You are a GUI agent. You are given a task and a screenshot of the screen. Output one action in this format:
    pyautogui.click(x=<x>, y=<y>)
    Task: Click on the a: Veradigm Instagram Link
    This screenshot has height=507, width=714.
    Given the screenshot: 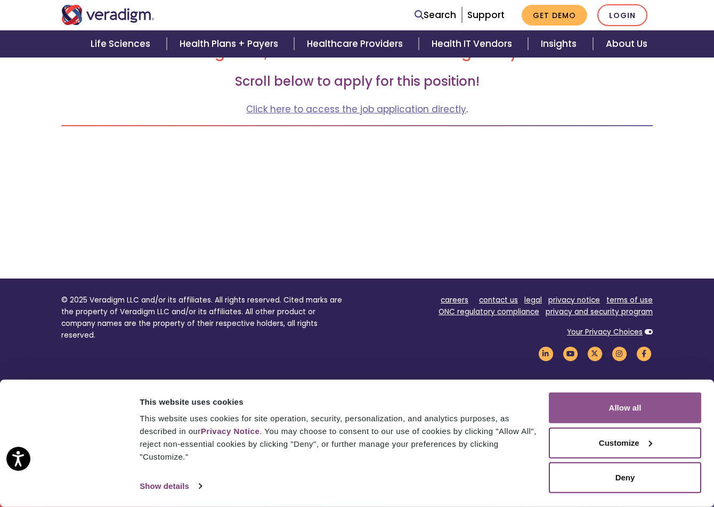 What is the action you would take?
    pyautogui.click(x=619, y=353)
    